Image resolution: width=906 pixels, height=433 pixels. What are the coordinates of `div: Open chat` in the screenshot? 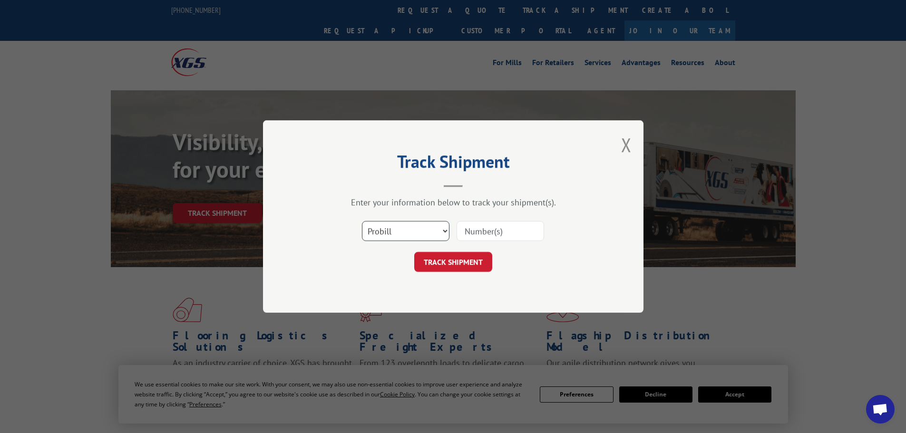 It's located at (881, 410).